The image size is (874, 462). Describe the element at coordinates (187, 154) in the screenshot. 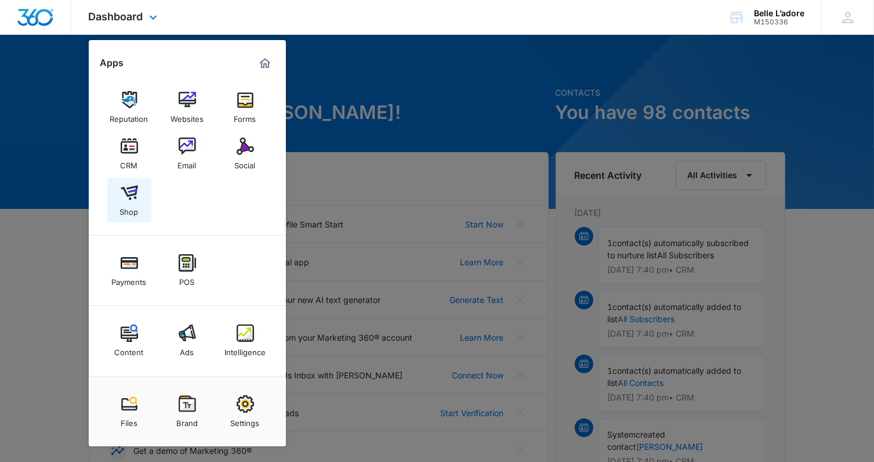

I see `a: Email` at that location.